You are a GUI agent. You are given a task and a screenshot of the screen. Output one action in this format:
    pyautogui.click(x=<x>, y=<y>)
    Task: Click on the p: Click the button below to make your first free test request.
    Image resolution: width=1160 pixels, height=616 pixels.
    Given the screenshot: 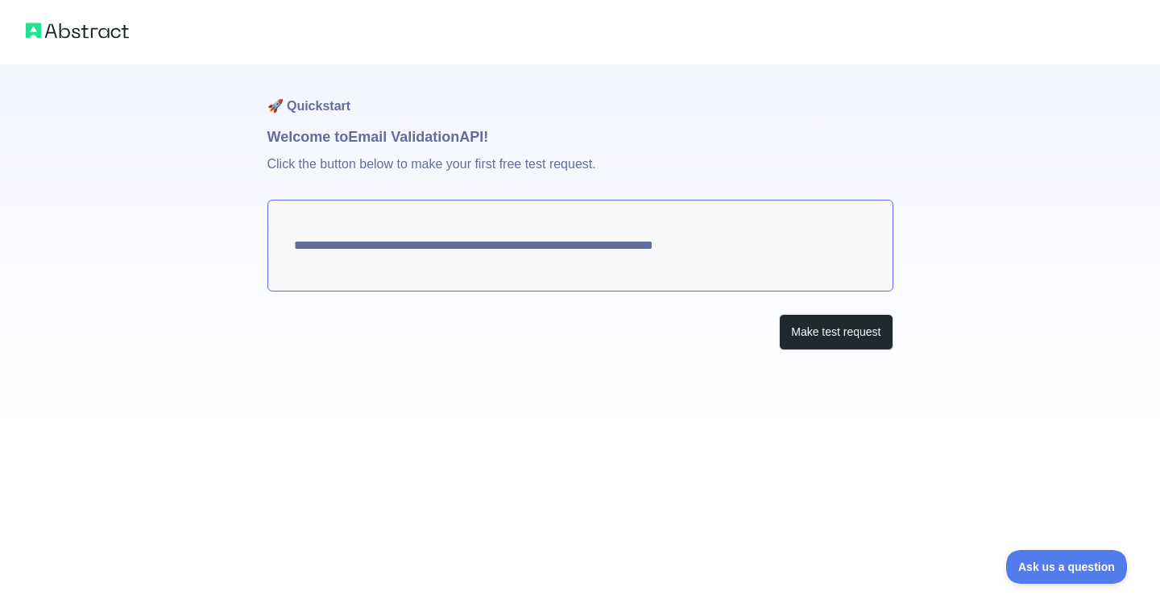 What is the action you would take?
    pyautogui.click(x=580, y=174)
    